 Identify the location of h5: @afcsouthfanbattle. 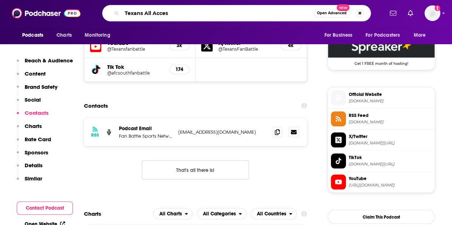
(135, 73).